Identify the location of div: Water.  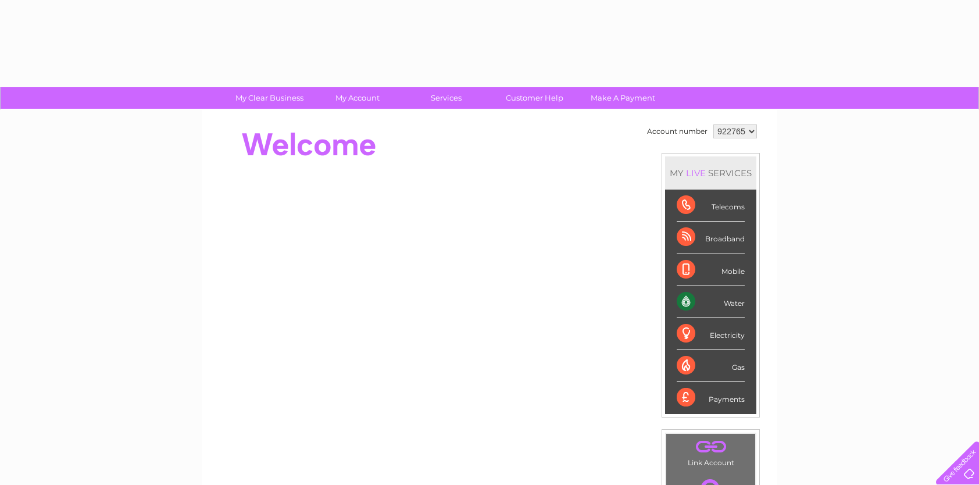
(710, 302).